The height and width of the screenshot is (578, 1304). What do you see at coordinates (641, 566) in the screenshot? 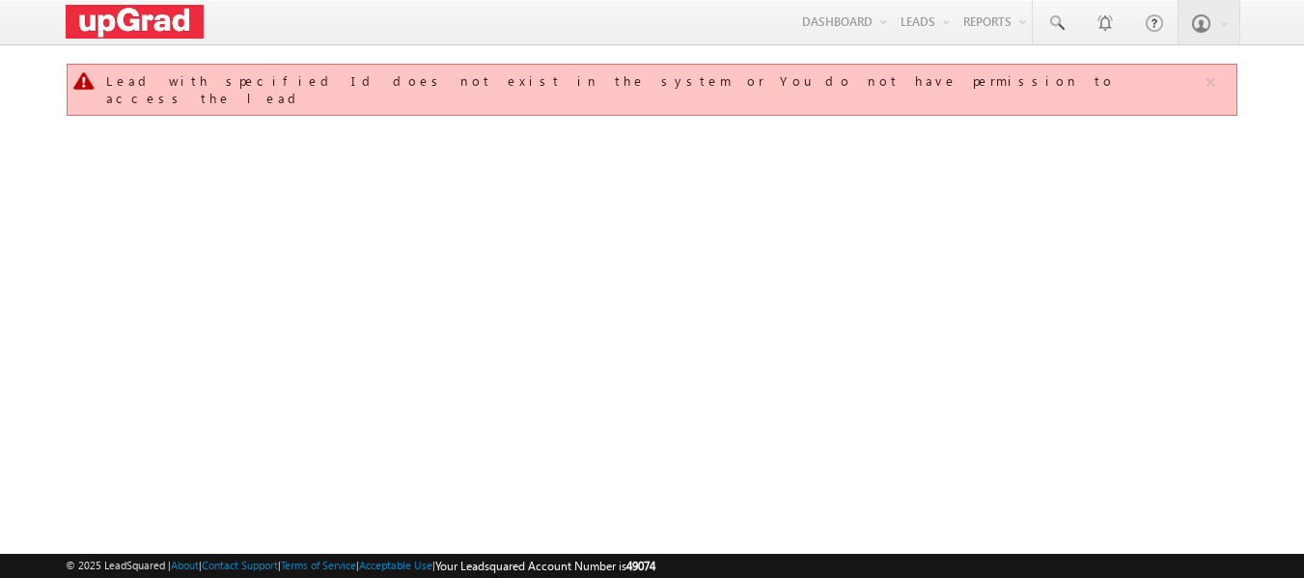
I see `span: 49074` at bounding box center [641, 566].